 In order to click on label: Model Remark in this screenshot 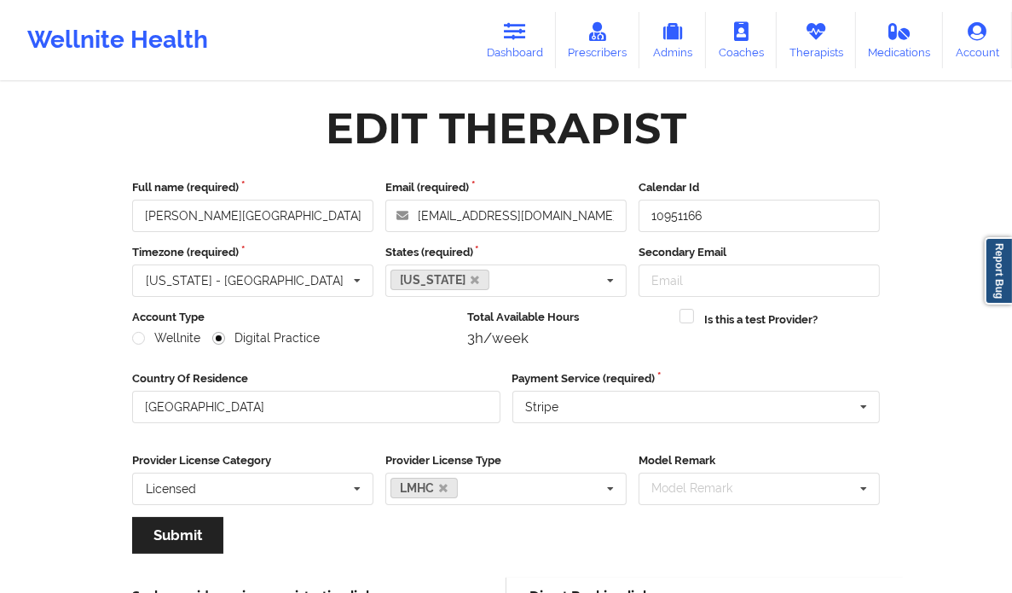, I will do `click(759, 460)`.